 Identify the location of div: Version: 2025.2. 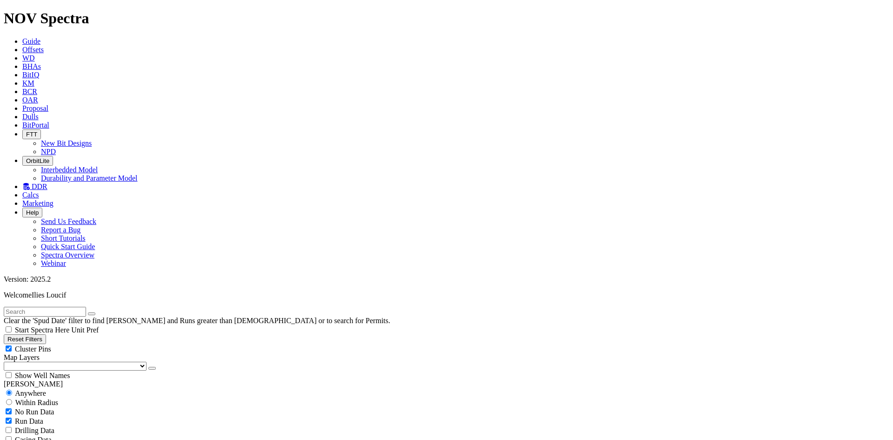
(447, 279).